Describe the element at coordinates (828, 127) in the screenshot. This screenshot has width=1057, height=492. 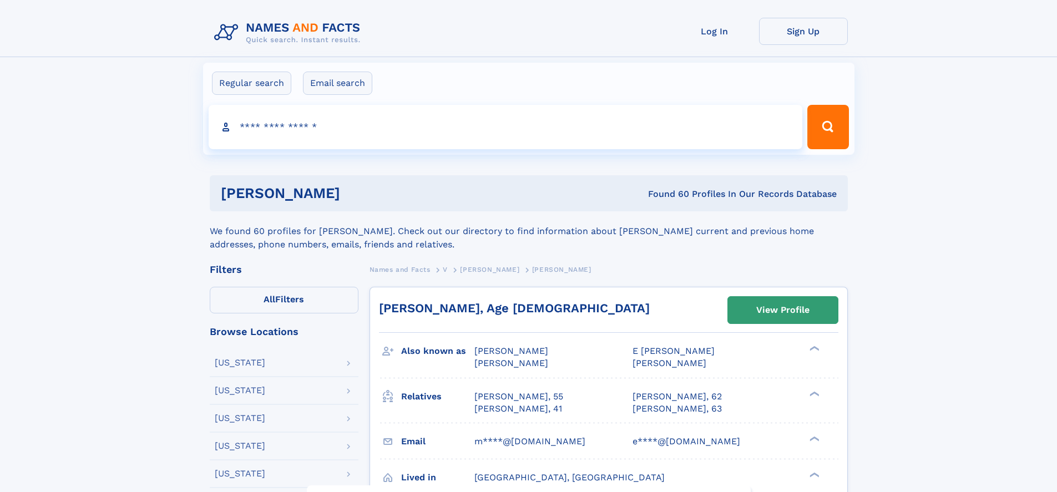
I see `button: Search Button` at that location.